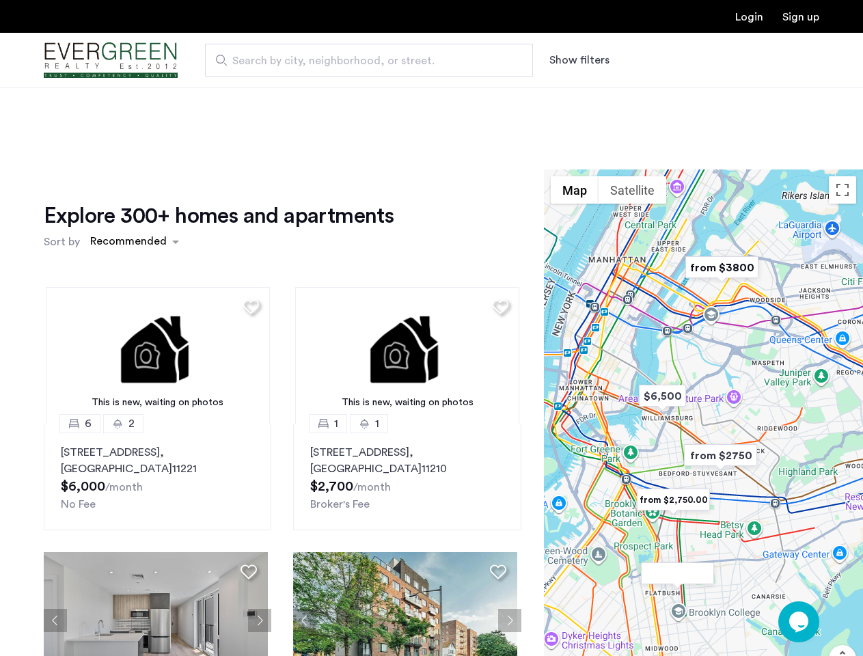 This screenshot has height=656, width=863. What do you see at coordinates (632, 190) in the screenshot?
I see `button: Show satellite imagery` at bounding box center [632, 190].